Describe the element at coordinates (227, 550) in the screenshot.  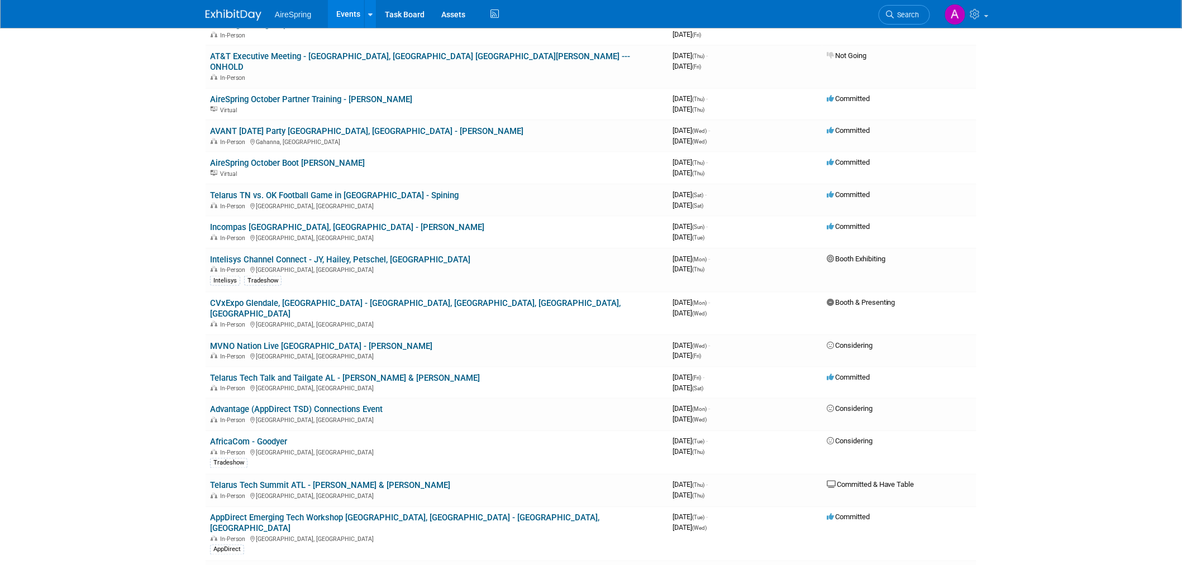
I see `div: AppDirect` at that location.